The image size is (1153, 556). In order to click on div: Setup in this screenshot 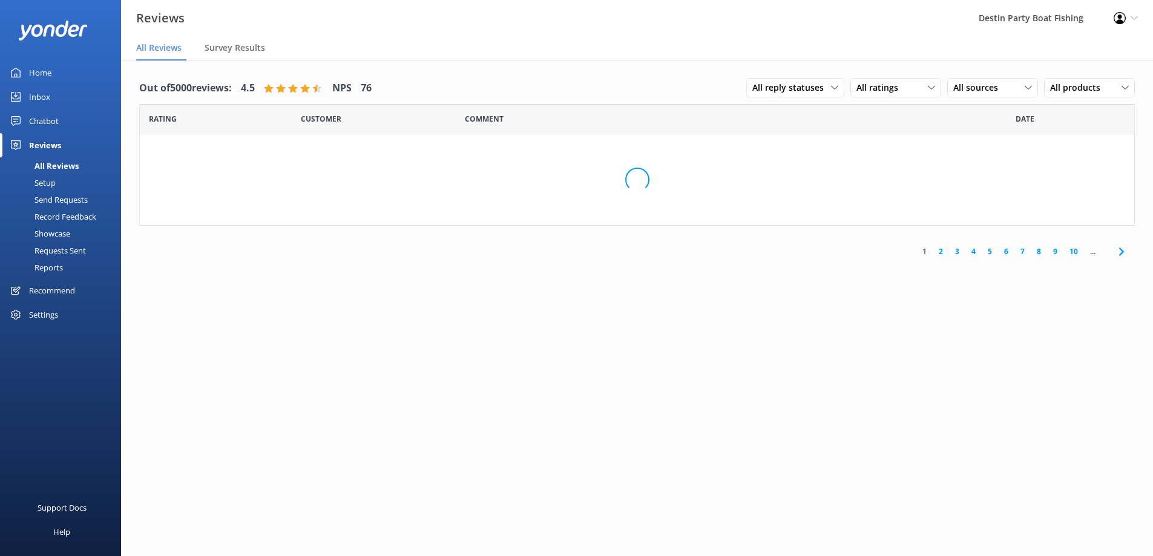, I will do `click(31, 183)`.